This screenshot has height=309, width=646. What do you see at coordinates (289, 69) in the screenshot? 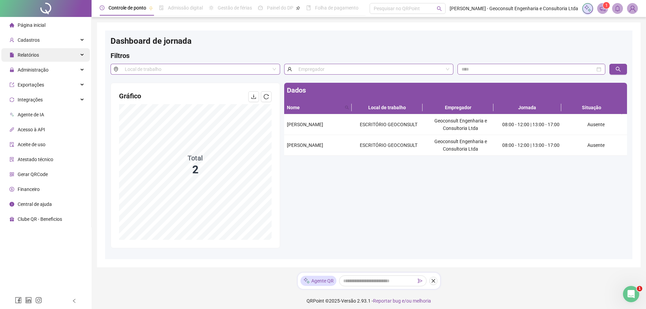
I see `span: user` at bounding box center [289, 69].